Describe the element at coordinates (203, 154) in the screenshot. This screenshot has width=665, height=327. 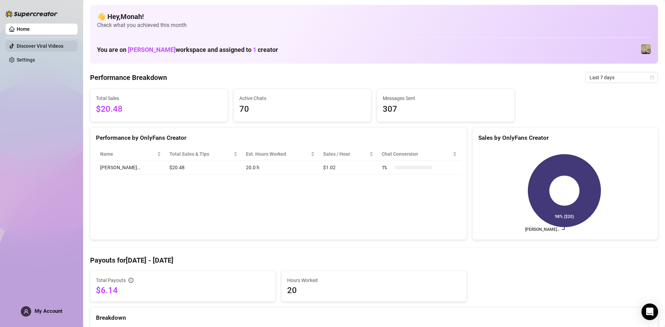
I see `th: Total Sales & Tips` at that location.